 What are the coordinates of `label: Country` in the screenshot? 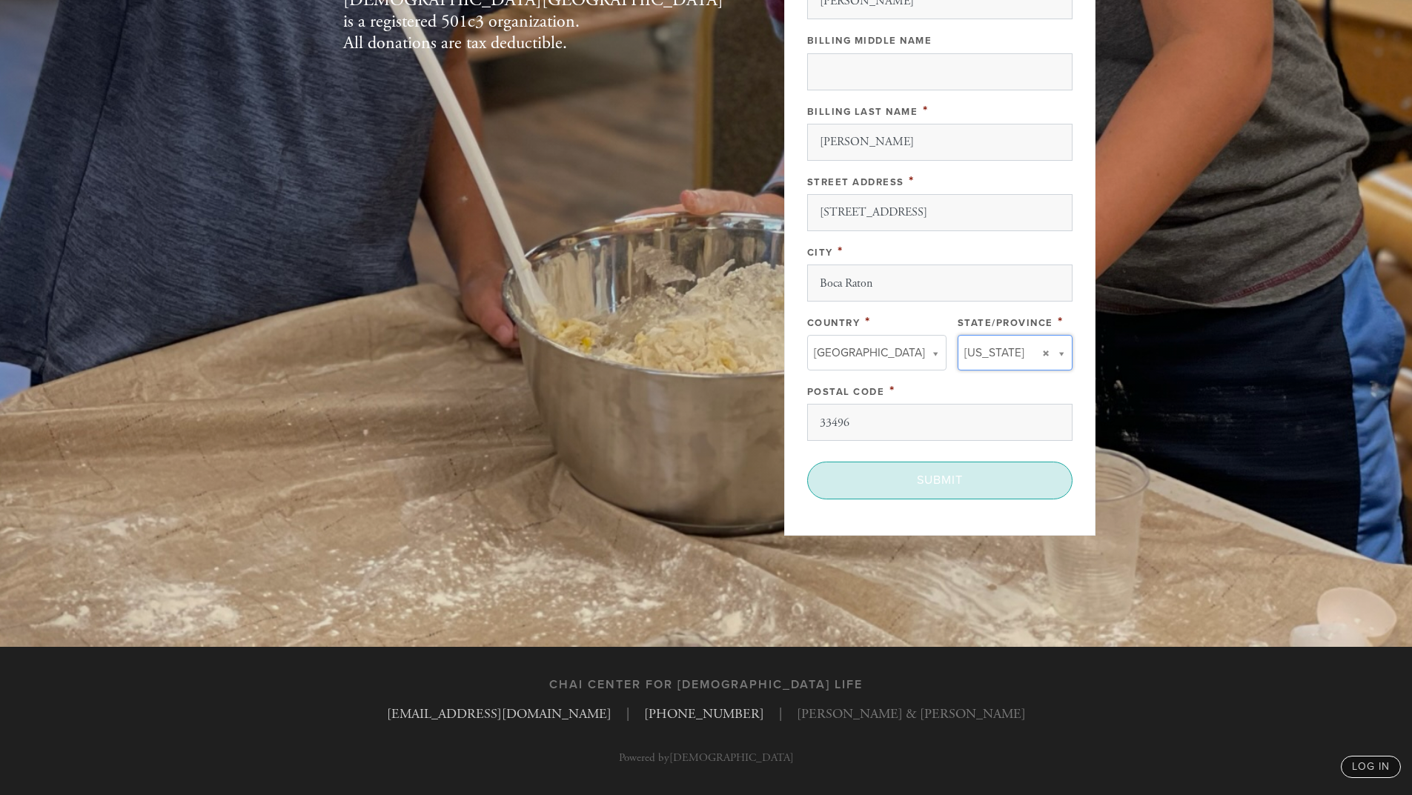 It's located at (834, 323).